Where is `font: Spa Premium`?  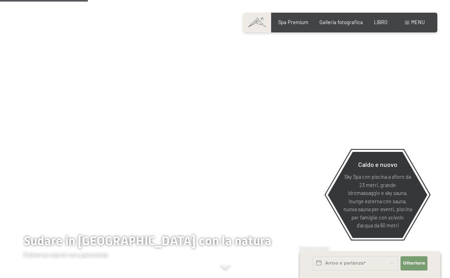 font: Spa Premium is located at coordinates (293, 22).